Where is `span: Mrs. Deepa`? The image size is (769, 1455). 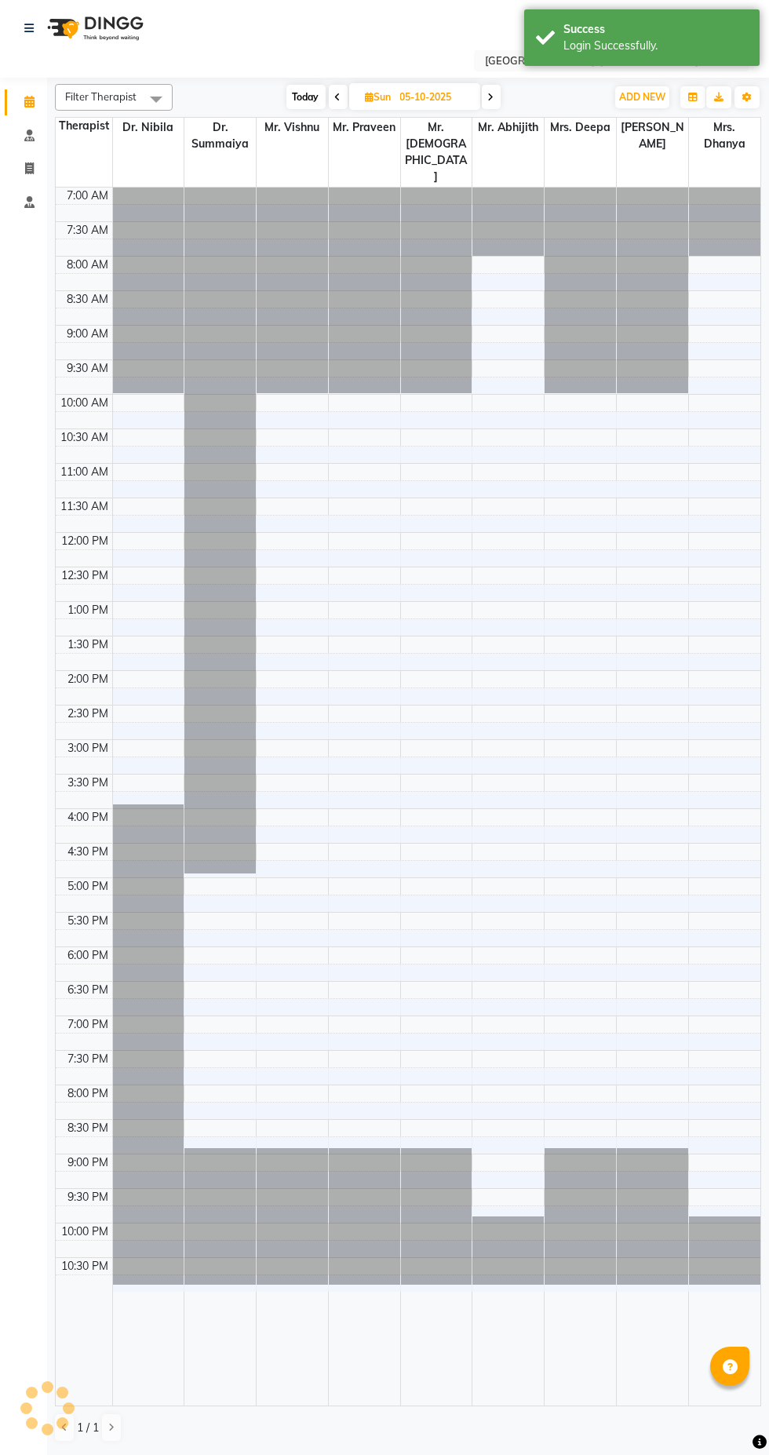 span: Mrs. Deepa is located at coordinates (580, 127).